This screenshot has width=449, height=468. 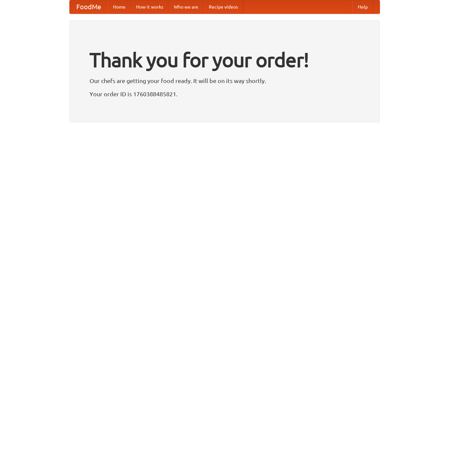 I want to click on p: Our chefs are getting your food ready. It will be on its way shortly., so click(x=225, y=81).